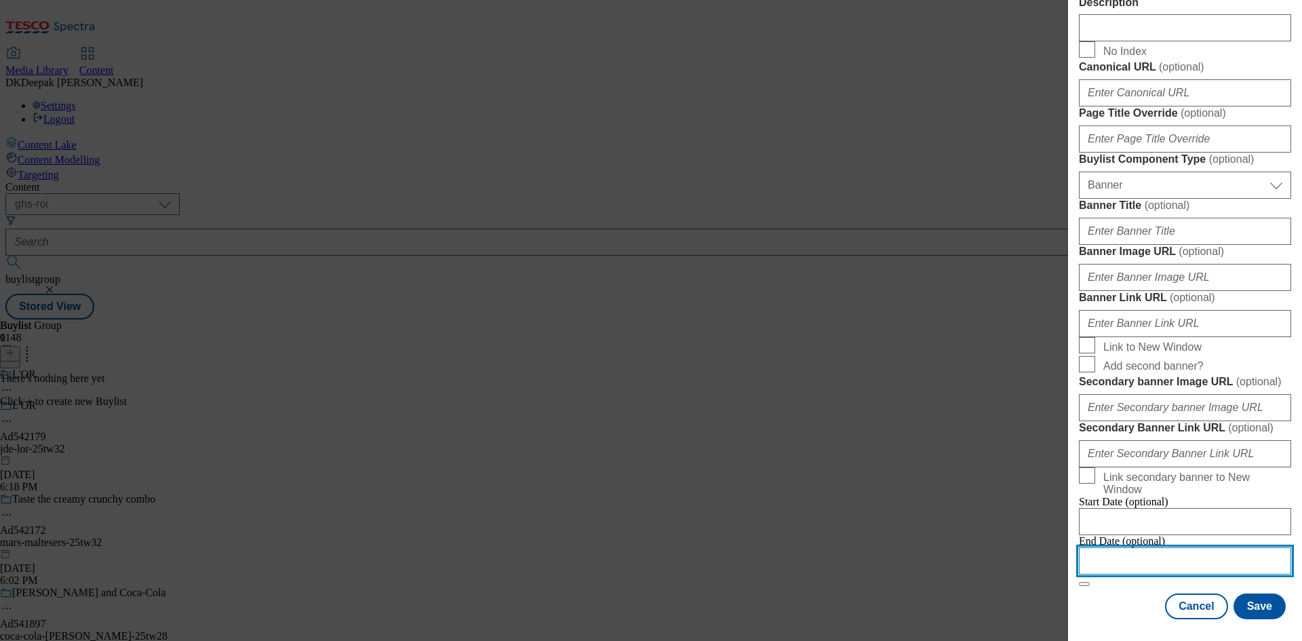 The height and width of the screenshot is (641, 1302). Describe the element at coordinates (1125, 52) in the screenshot. I see `span: No Index` at that location.